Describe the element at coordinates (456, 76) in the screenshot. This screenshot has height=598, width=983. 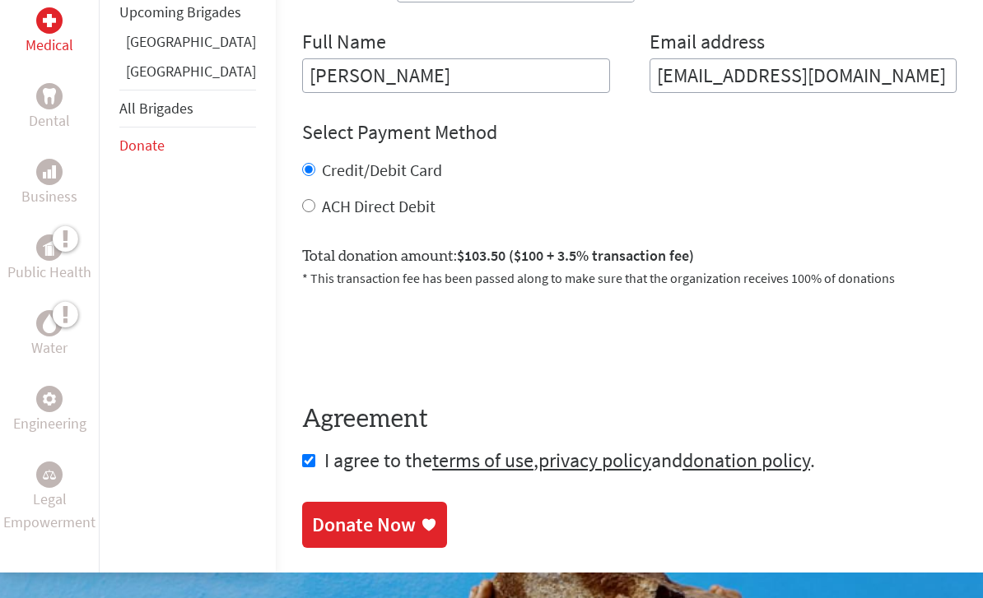
I see `input: Enter Full Name` at that location.